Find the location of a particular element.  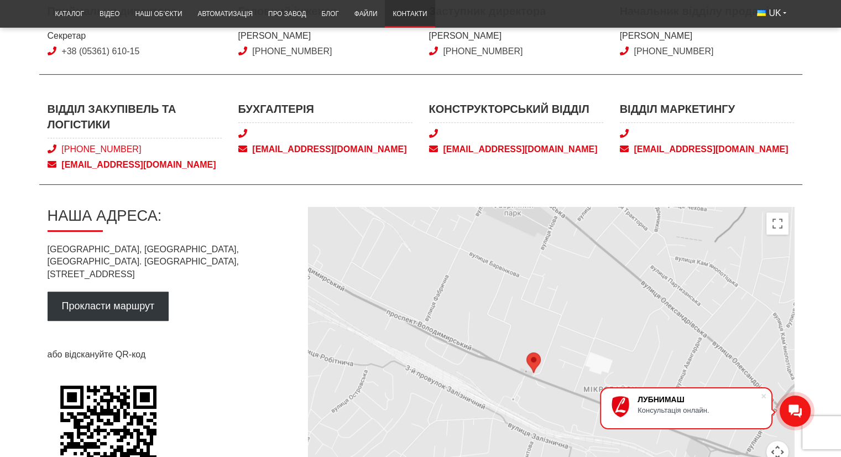

a: Каталог is located at coordinates (70, 14).